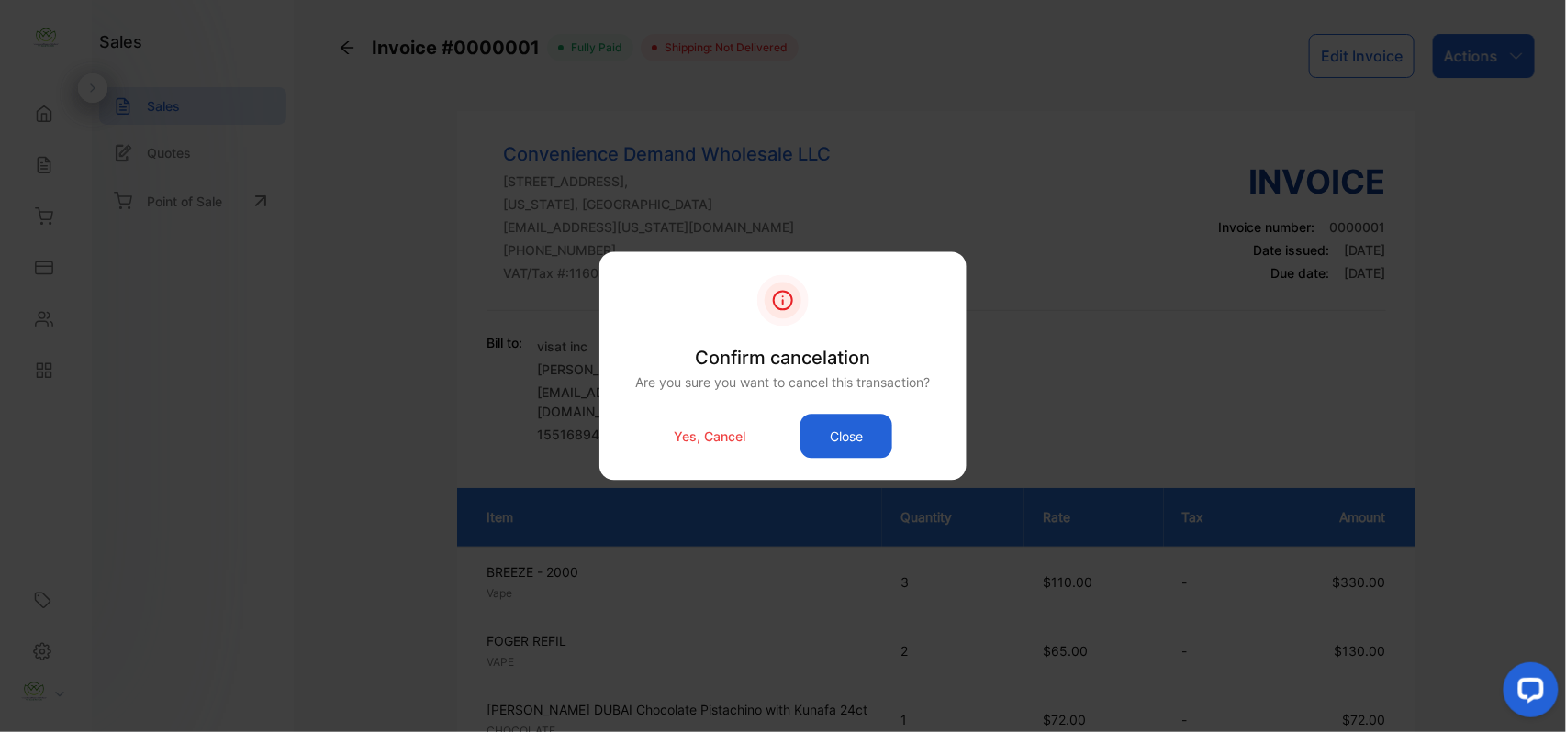  Describe the element at coordinates (783, 383) in the screenshot. I see `p: Are you sure you want to cancel this transaction?` at that location.